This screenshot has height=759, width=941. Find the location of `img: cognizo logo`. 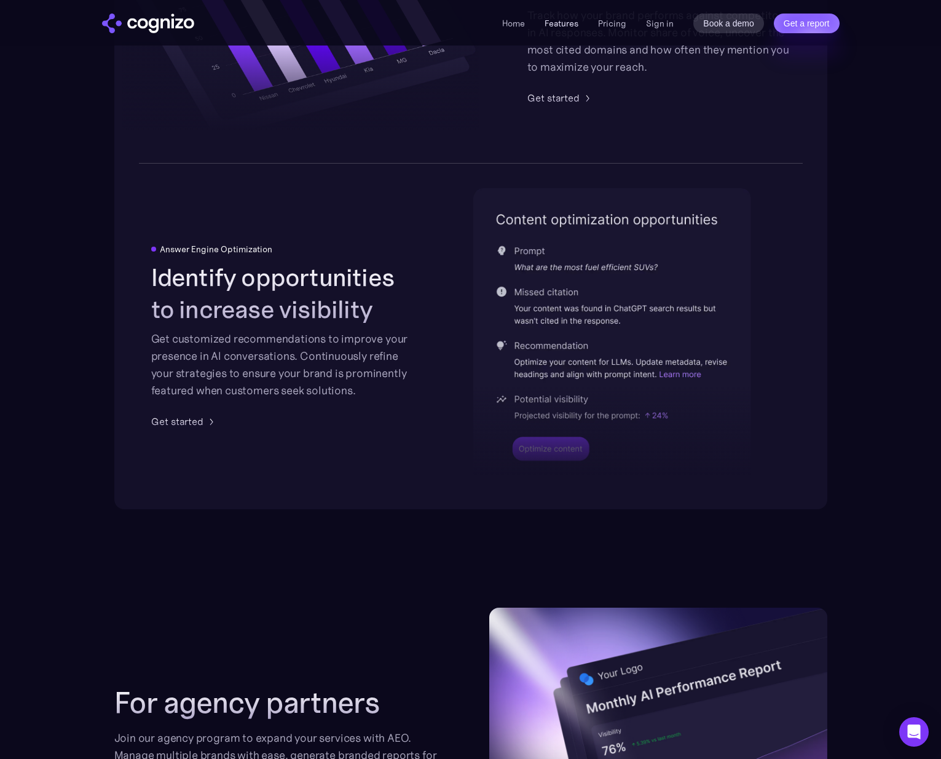

img: cognizo logo is located at coordinates (148, 23).